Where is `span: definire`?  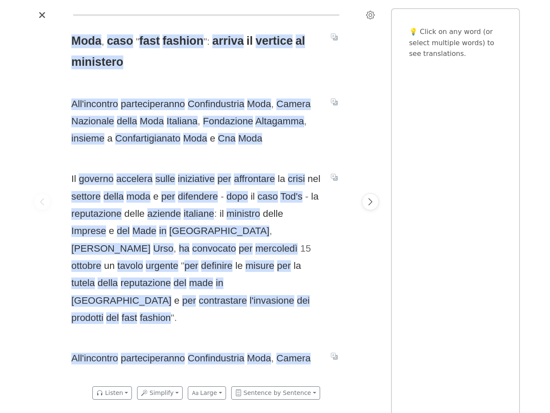
span: definire is located at coordinates (217, 266).